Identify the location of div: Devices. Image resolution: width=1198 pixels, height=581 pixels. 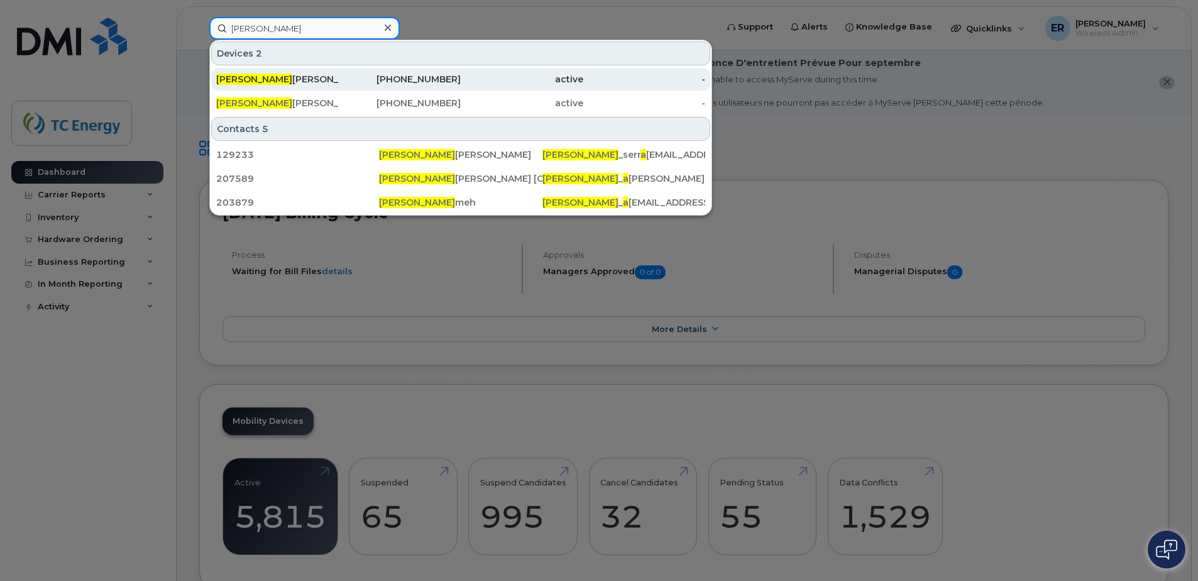
(461, 53).